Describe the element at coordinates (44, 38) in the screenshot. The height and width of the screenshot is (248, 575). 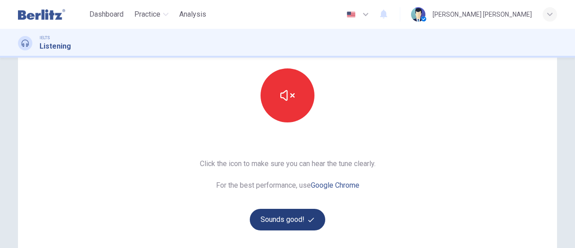
I see `span: IELTS` at that location.